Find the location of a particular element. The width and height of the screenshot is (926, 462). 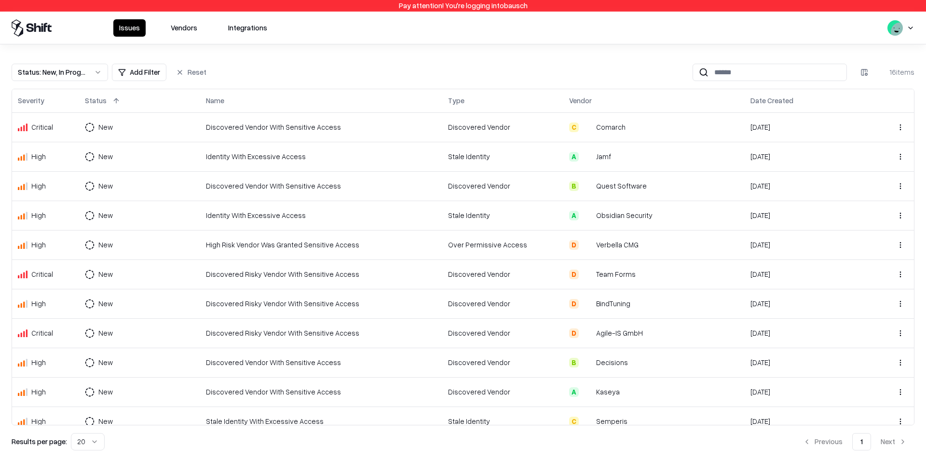

img: Semperis is located at coordinates (588, 422).